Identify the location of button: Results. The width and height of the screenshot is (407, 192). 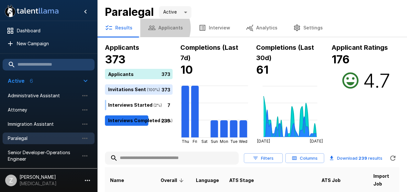
(119, 28).